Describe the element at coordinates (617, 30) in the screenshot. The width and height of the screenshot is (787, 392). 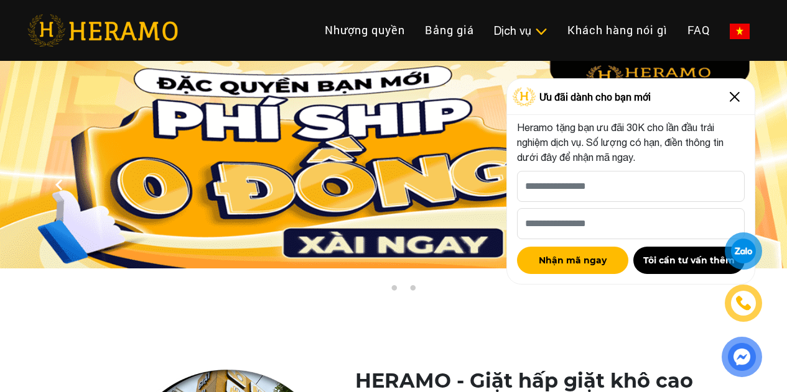
I see `a: Khách hàng nói gì` at that location.